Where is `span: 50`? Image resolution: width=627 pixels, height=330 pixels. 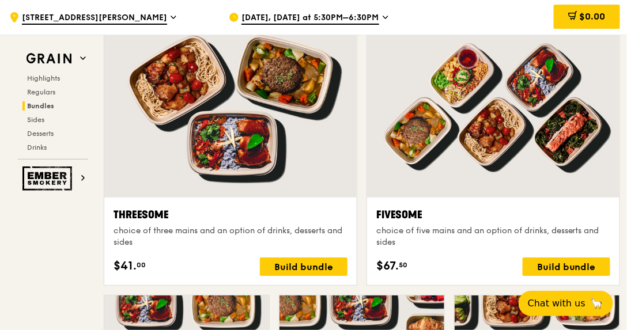 span: 50 is located at coordinates (403, 265).